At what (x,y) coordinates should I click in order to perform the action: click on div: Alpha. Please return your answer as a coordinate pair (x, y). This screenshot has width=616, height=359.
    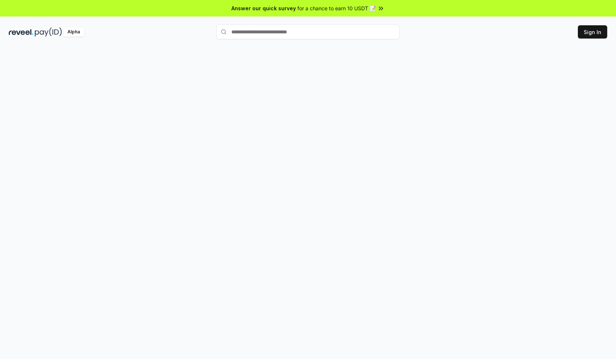
    Looking at the image, I should click on (74, 32).